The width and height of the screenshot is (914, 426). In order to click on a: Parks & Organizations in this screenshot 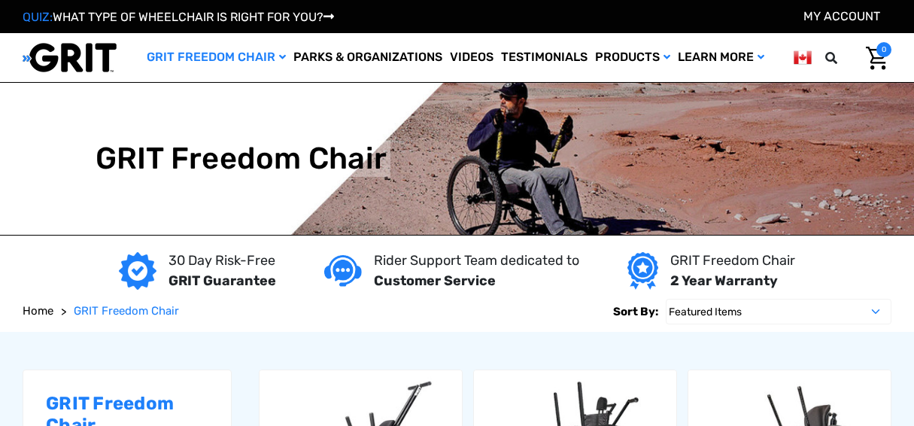, I will do `click(368, 57)`.